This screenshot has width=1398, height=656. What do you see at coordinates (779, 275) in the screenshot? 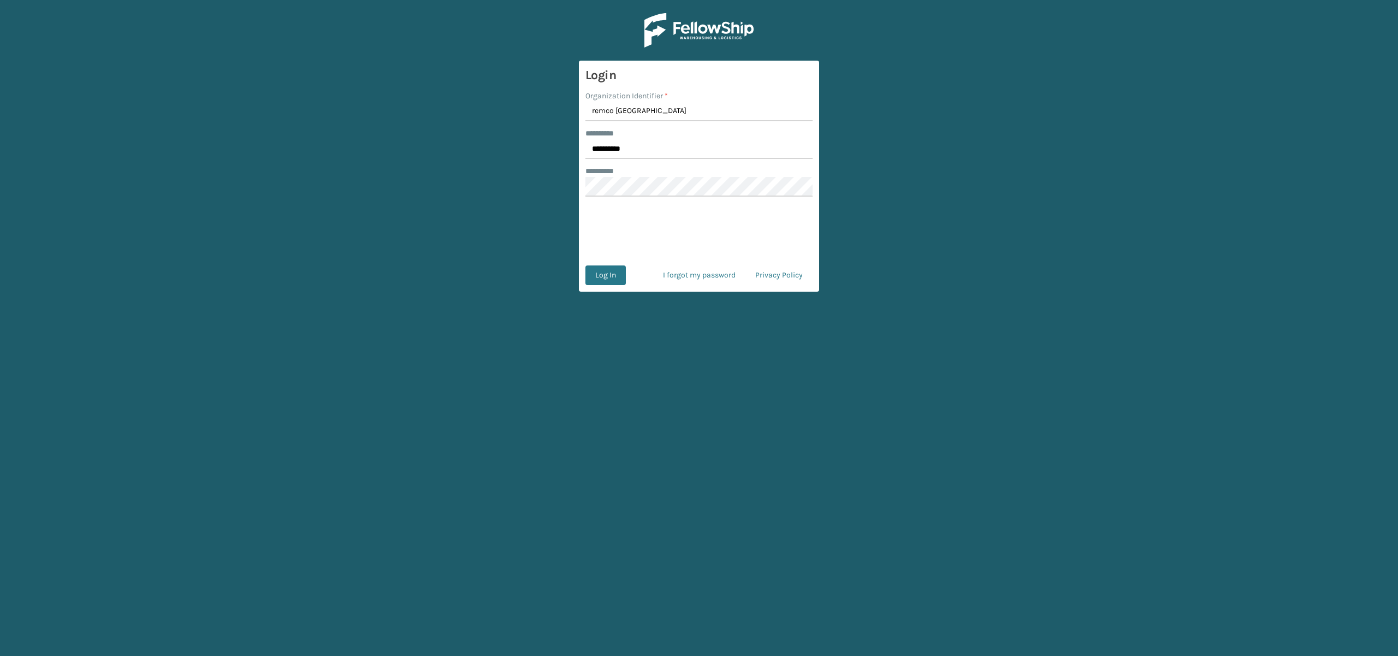
I see `a: Privacy Policy` at bounding box center [779, 275].